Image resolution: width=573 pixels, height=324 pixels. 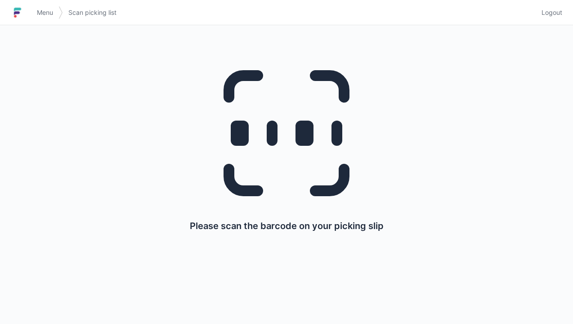 What do you see at coordinates (552, 13) in the screenshot?
I see `span: Logout` at bounding box center [552, 13].